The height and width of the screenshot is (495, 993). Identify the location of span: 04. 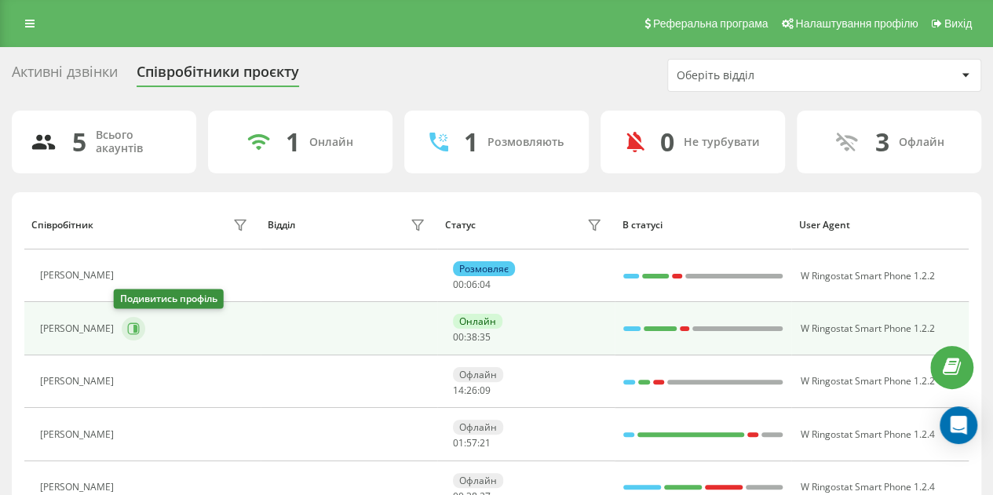
(485, 284).